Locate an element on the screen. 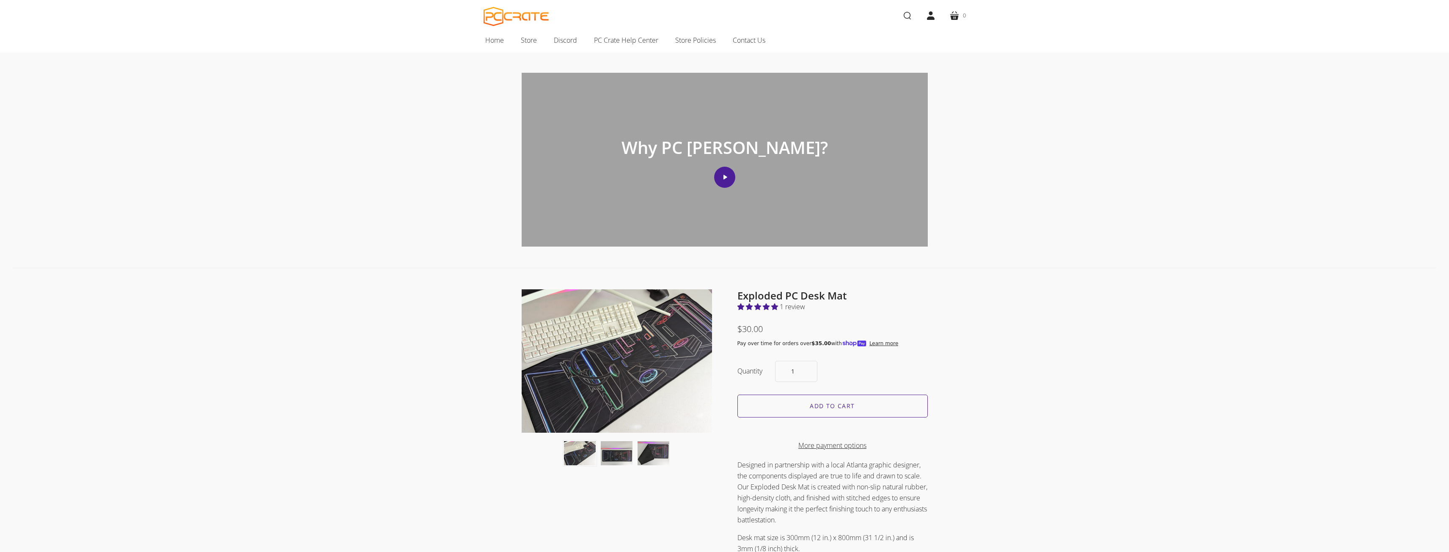 This screenshot has width=1449, height=552. span: Contact Us is located at coordinates (749, 40).